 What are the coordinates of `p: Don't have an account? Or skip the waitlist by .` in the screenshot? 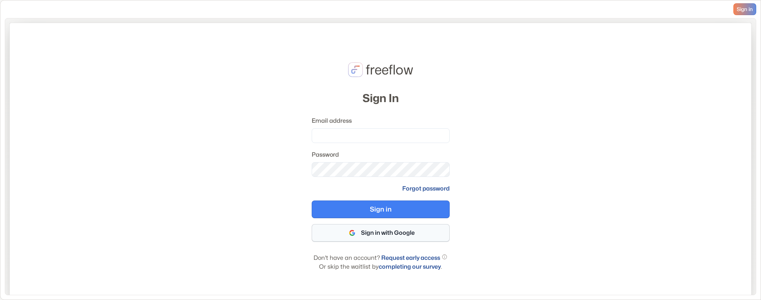 It's located at (381, 262).